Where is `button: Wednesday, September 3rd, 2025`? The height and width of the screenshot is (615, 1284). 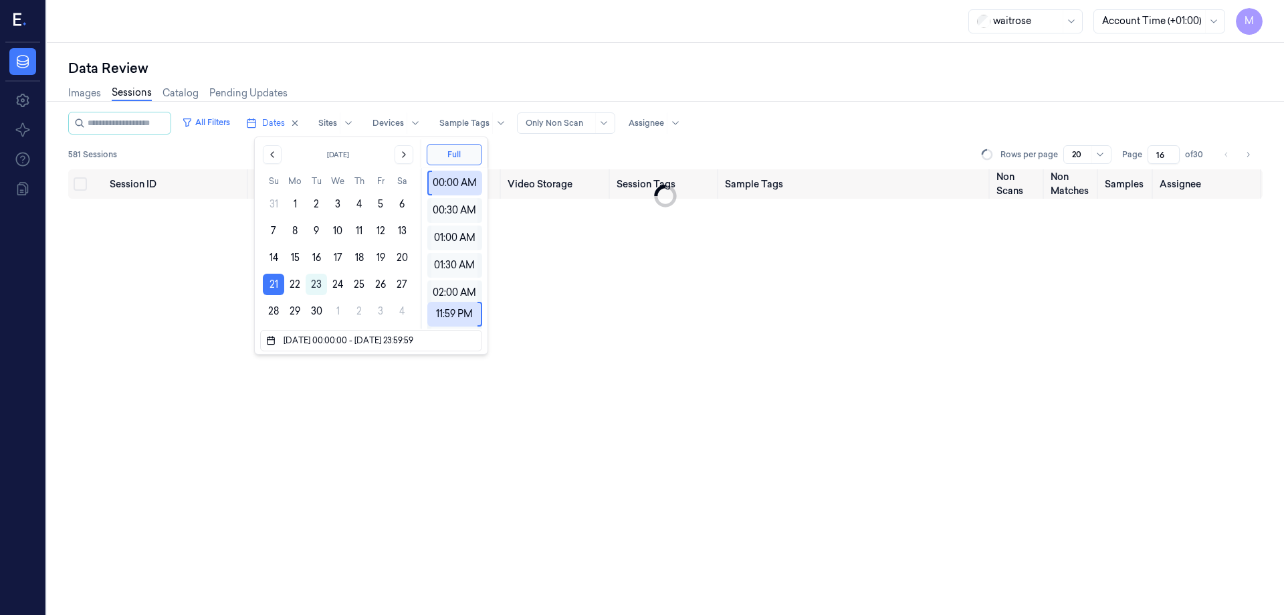 button: Wednesday, September 3rd, 2025 is located at coordinates (338, 204).